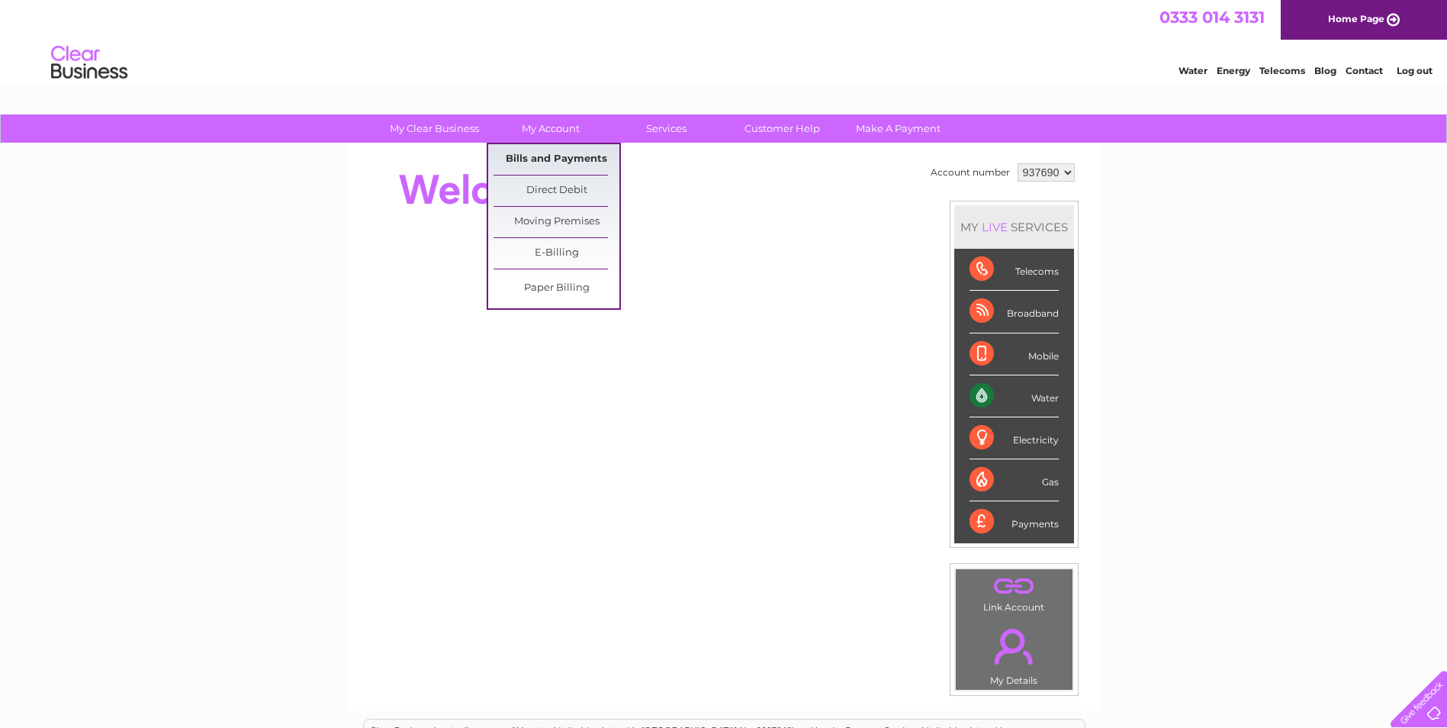  Describe the element at coordinates (1014, 396) in the screenshot. I see `div: Water` at that location.